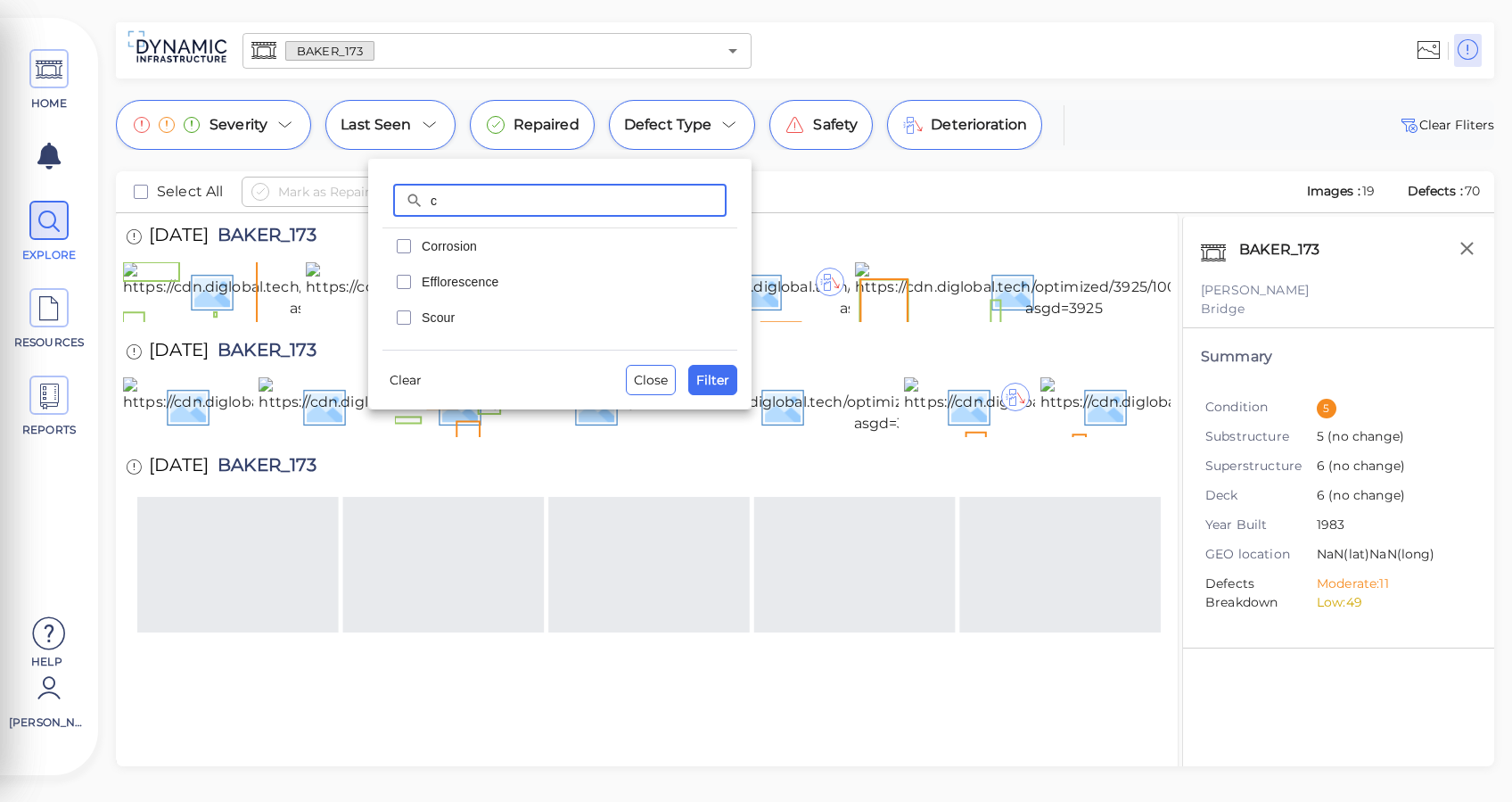 This screenshot has width=1512, height=802. Describe the element at coordinates (406, 380) in the screenshot. I see `button: Clear` at that location.